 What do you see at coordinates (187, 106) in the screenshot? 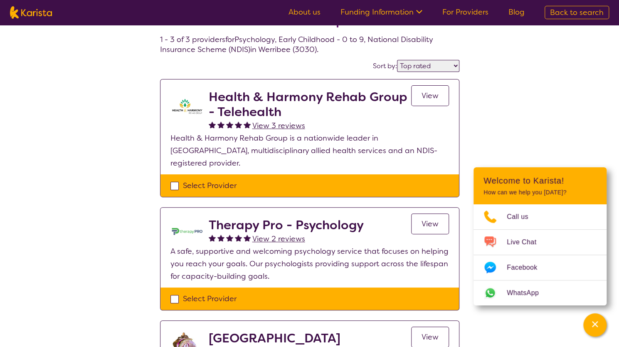
I see `img: ztak9tblhgtrn1fit8ap.png` at bounding box center [187, 106].